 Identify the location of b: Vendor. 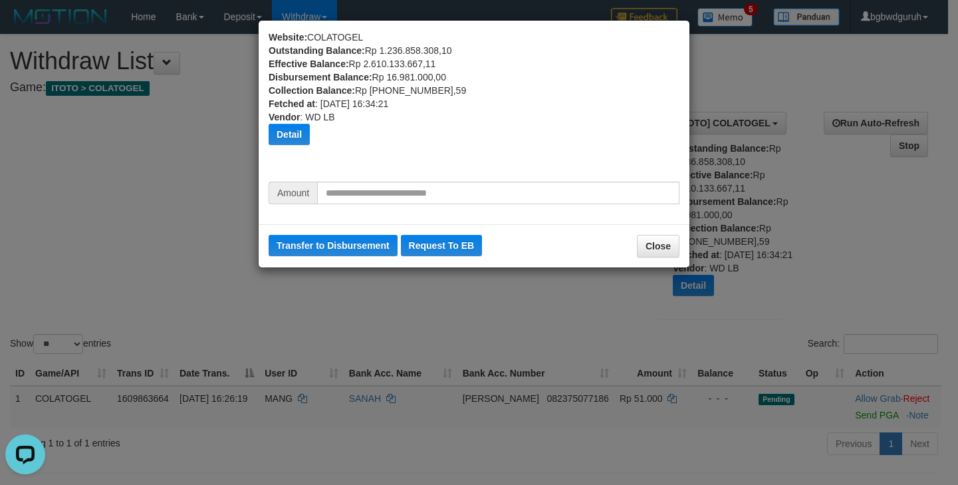
(284, 117).